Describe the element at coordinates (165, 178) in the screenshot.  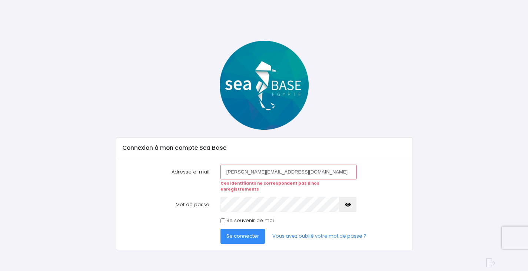
I see `label: Adresse e-mail` at that location.